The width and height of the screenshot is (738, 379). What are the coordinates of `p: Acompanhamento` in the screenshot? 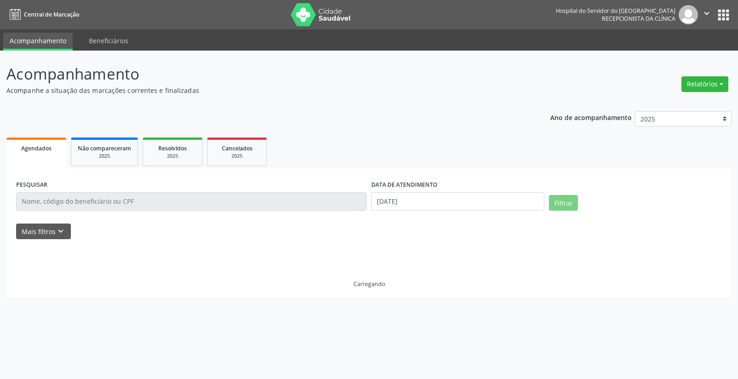 It's located at (260, 74).